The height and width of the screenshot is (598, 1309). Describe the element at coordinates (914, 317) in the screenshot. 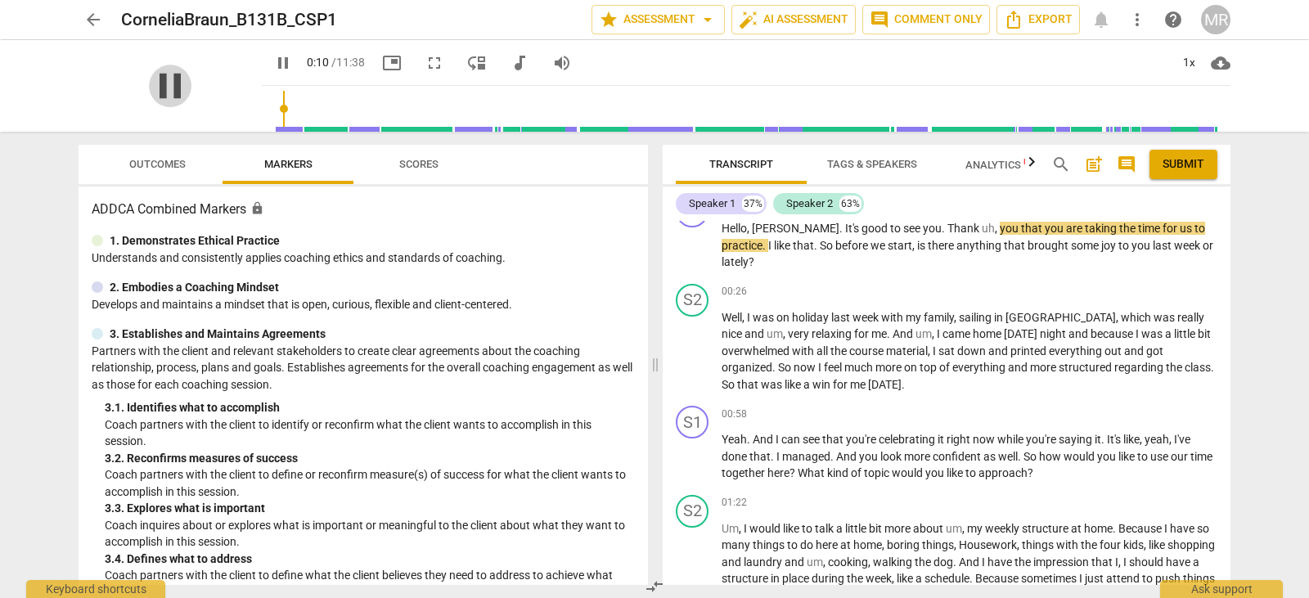

I see `span: my` at that location.